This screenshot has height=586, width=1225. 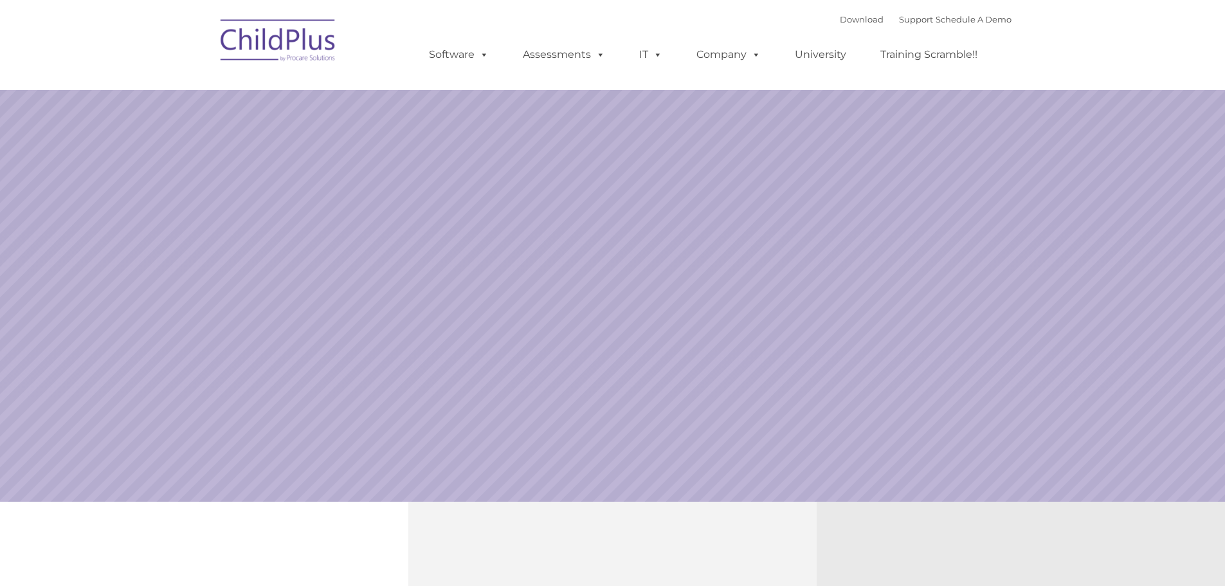 What do you see at coordinates (928, 55) in the screenshot?
I see `a: Training Scramble!!` at bounding box center [928, 55].